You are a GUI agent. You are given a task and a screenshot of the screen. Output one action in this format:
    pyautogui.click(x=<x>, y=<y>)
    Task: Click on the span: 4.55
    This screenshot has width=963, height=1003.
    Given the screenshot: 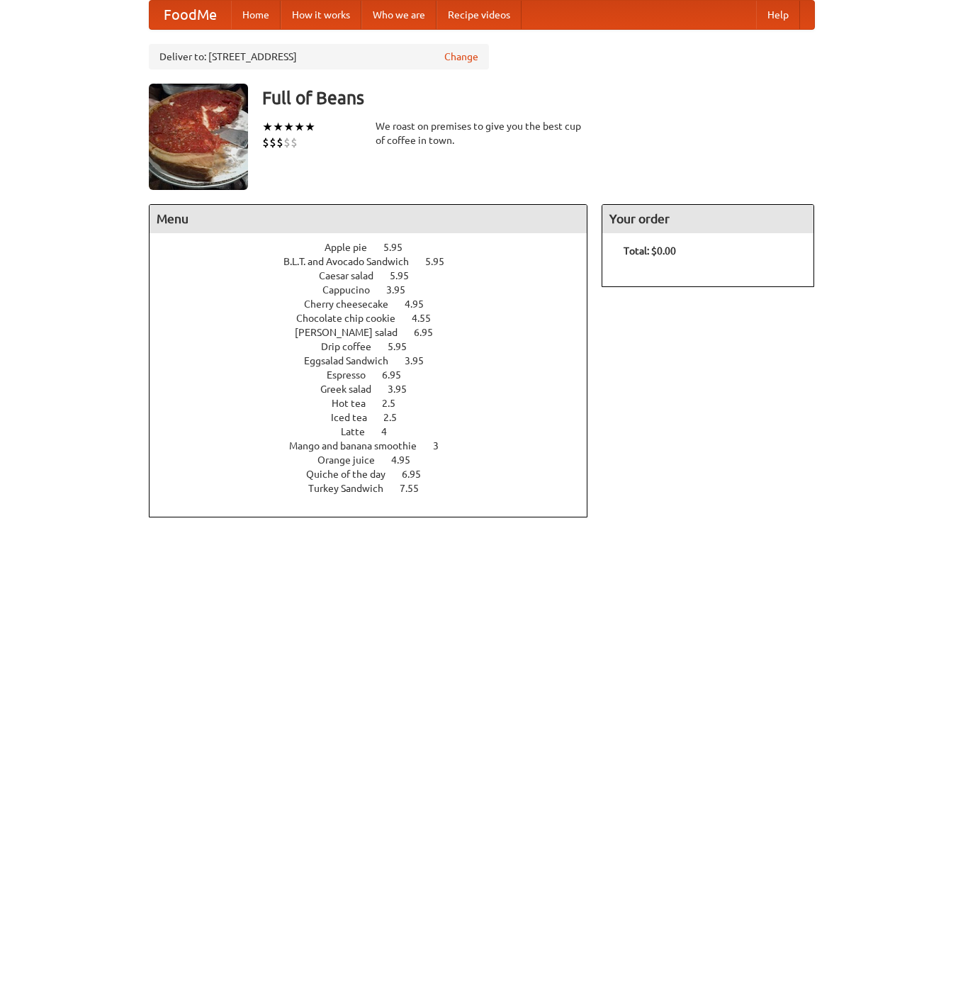 What is the action you would take?
    pyautogui.click(x=428, y=318)
    